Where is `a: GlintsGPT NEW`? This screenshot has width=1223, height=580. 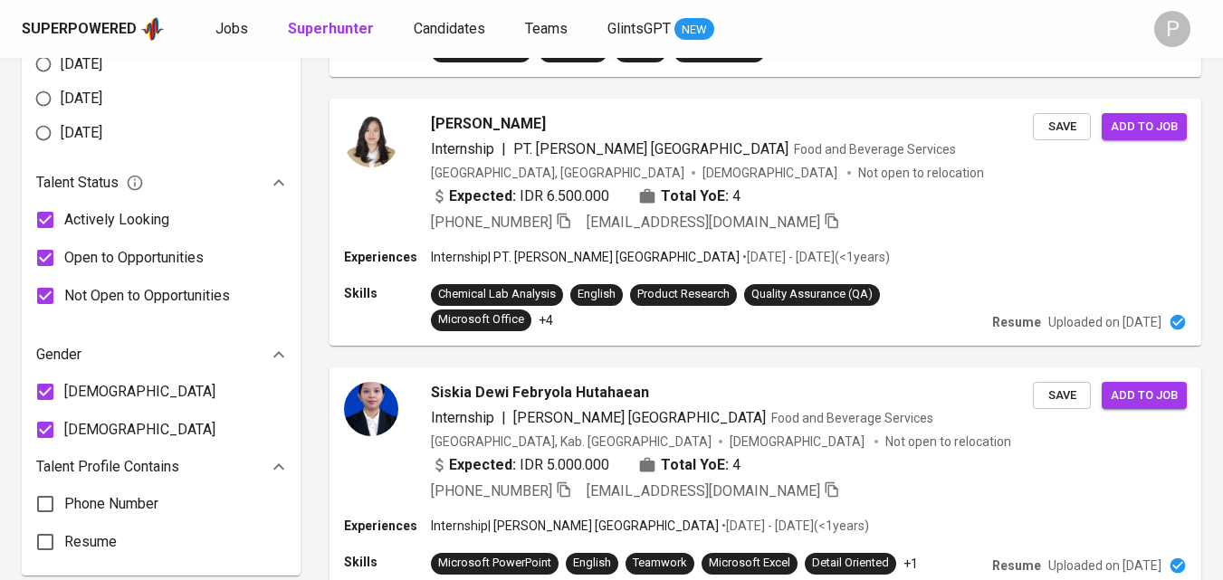 a: GlintsGPT NEW is located at coordinates (661, 29).